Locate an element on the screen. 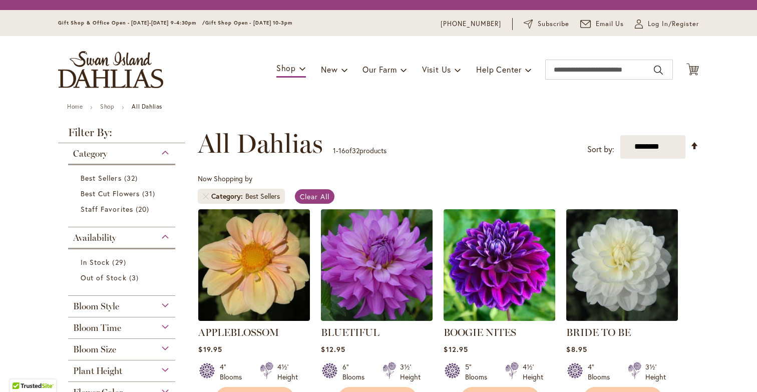 This screenshot has height=392, width=757. span: Availability is located at coordinates (95, 238).